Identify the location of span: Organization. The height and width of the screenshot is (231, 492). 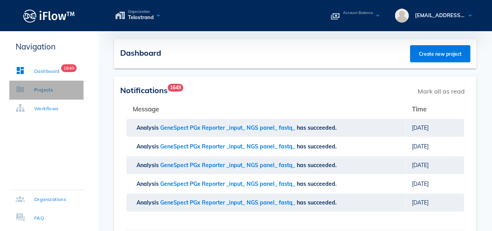
(141, 12).